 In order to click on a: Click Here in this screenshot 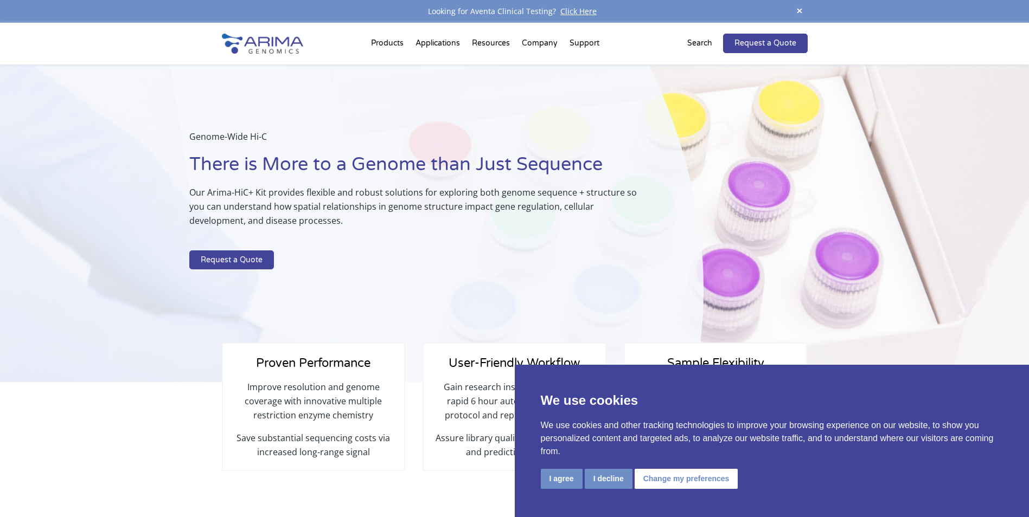, I will do `click(578, 11)`.